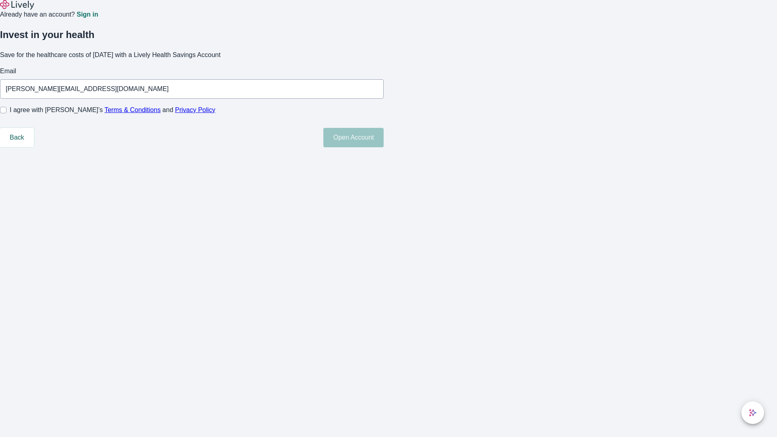 The image size is (777, 437). Describe the element at coordinates (87, 15) in the screenshot. I see `div: Sign in` at that location.